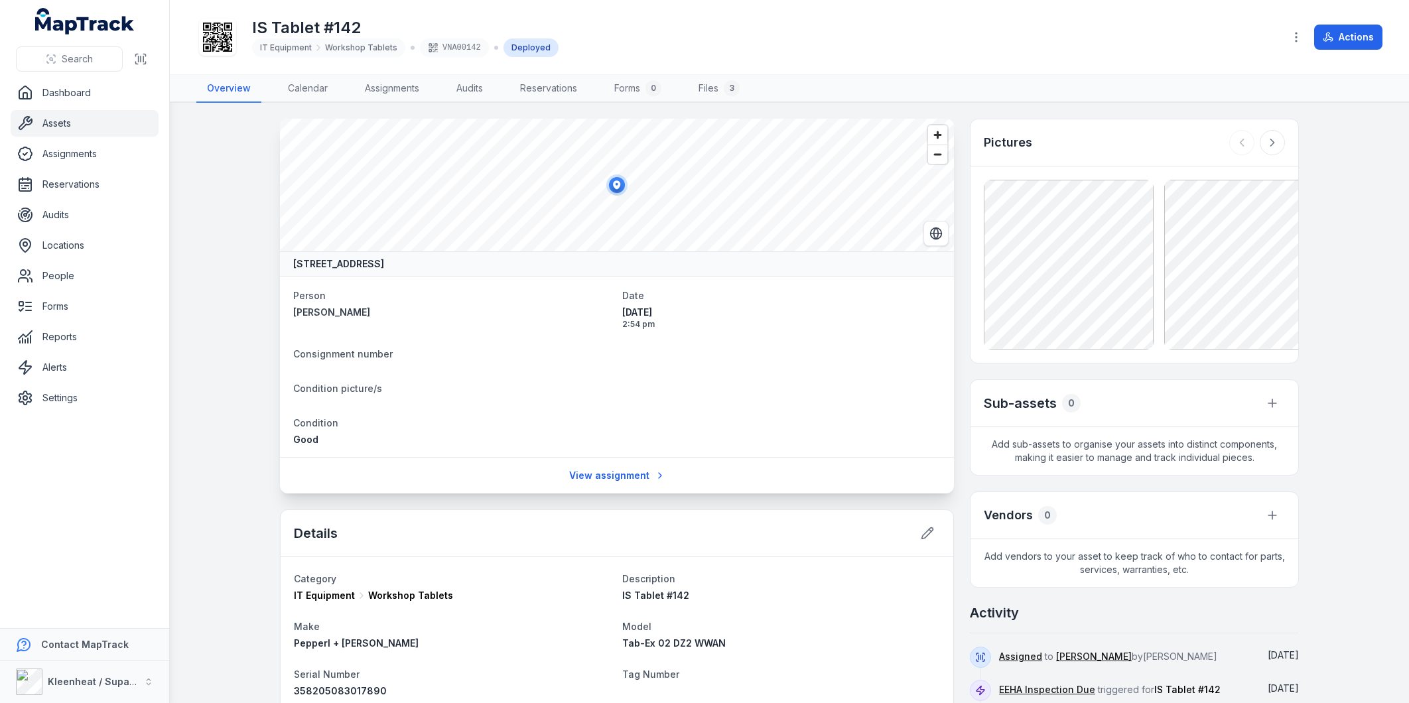 This screenshot has width=1409, height=703. I want to click on h2: Activity, so click(994, 613).